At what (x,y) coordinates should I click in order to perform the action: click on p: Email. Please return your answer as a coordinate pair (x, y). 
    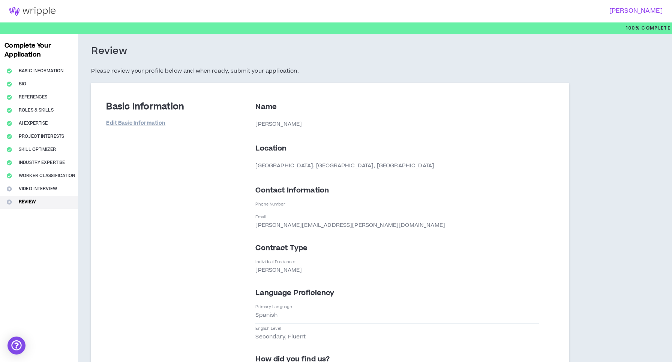
    Looking at the image, I should click on (260, 217).